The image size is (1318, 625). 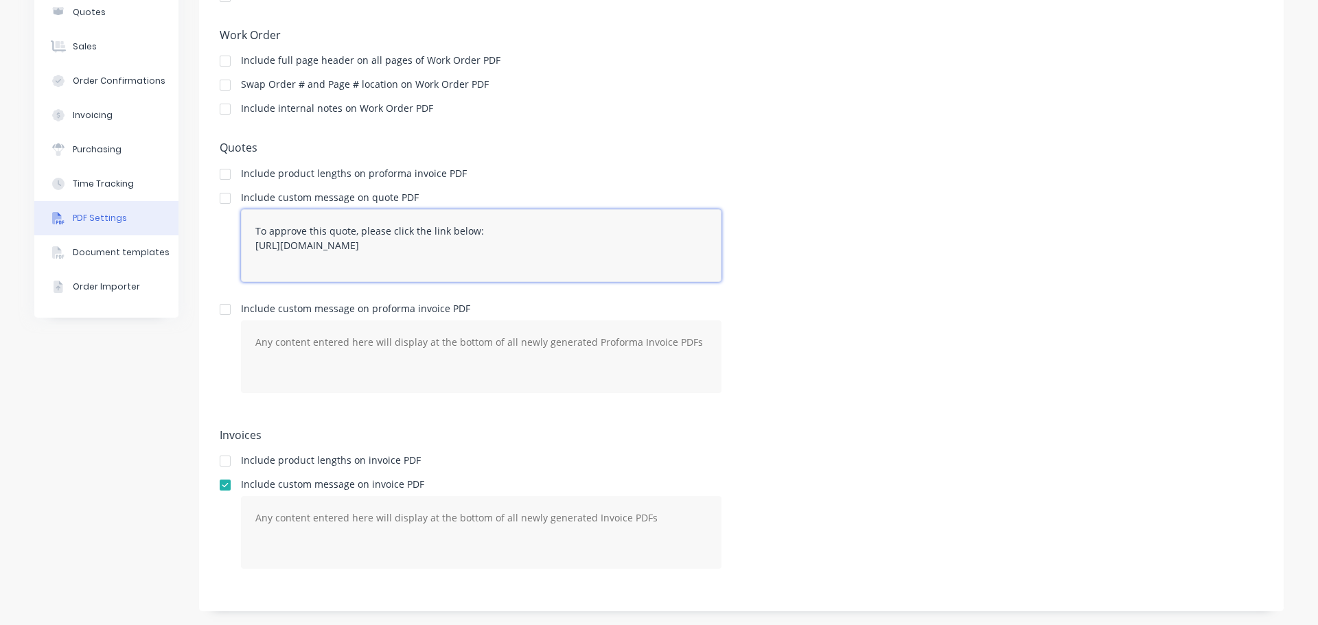 I want to click on div: Order Confirmations, so click(x=119, y=81).